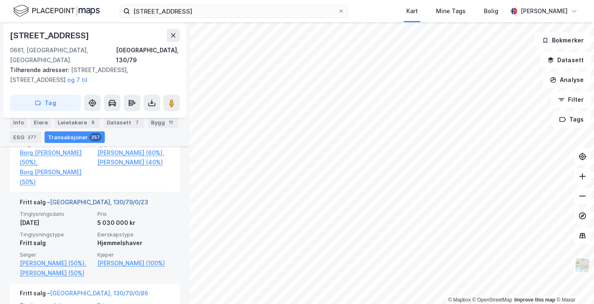  I want to click on span: Tinglysningsdato, so click(56, 214).